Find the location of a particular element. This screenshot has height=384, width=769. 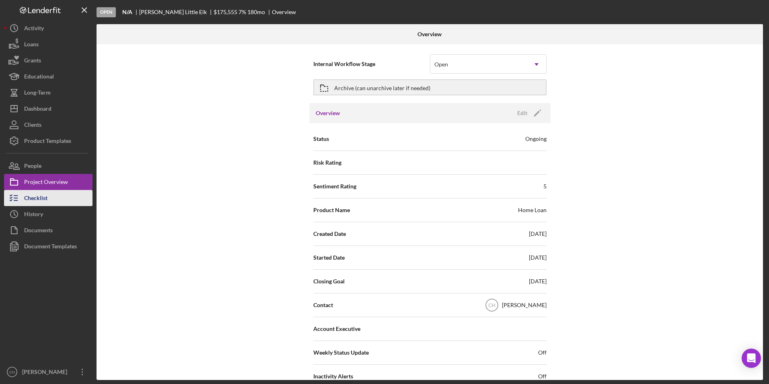

div: 7 % is located at coordinates (242, 12).